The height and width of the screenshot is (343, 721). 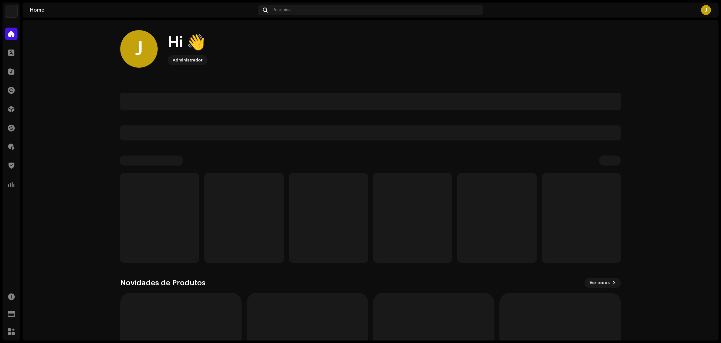 I want to click on h3: Novidades de Produtos, so click(x=163, y=282).